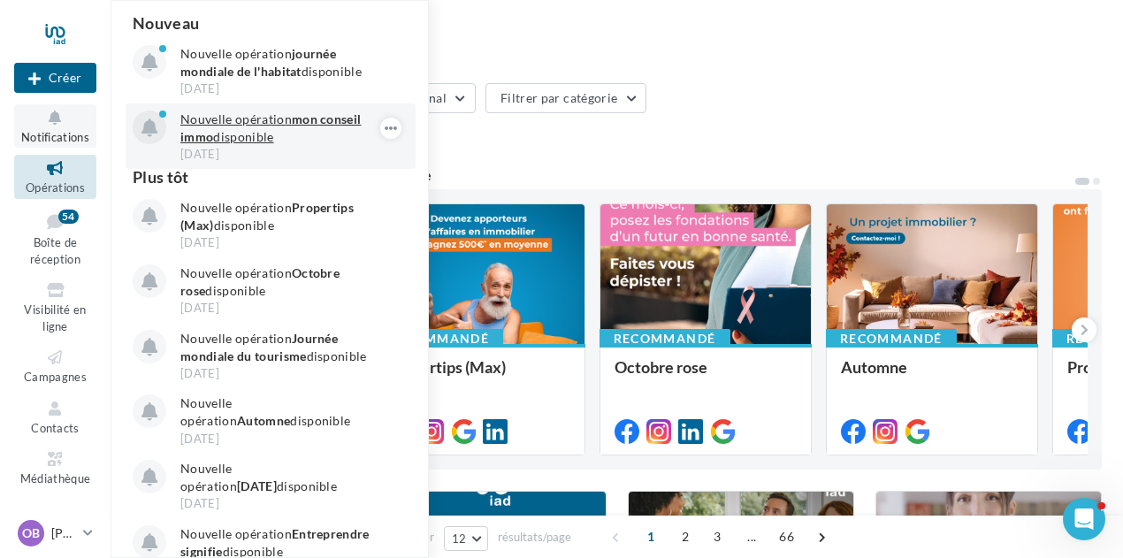  Describe the element at coordinates (932, 376) in the screenshot. I see `div: Automne` at that location.